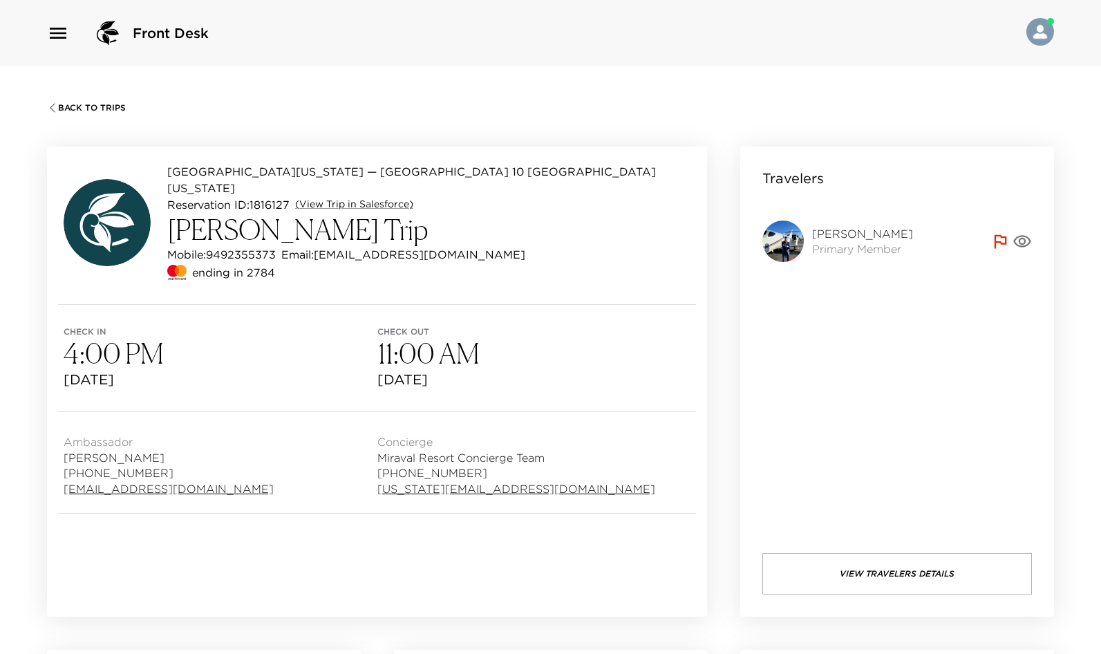 The width and height of the screenshot is (1101, 654). Describe the element at coordinates (221, 353) in the screenshot. I see `h3: 4:00 PM` at that location.